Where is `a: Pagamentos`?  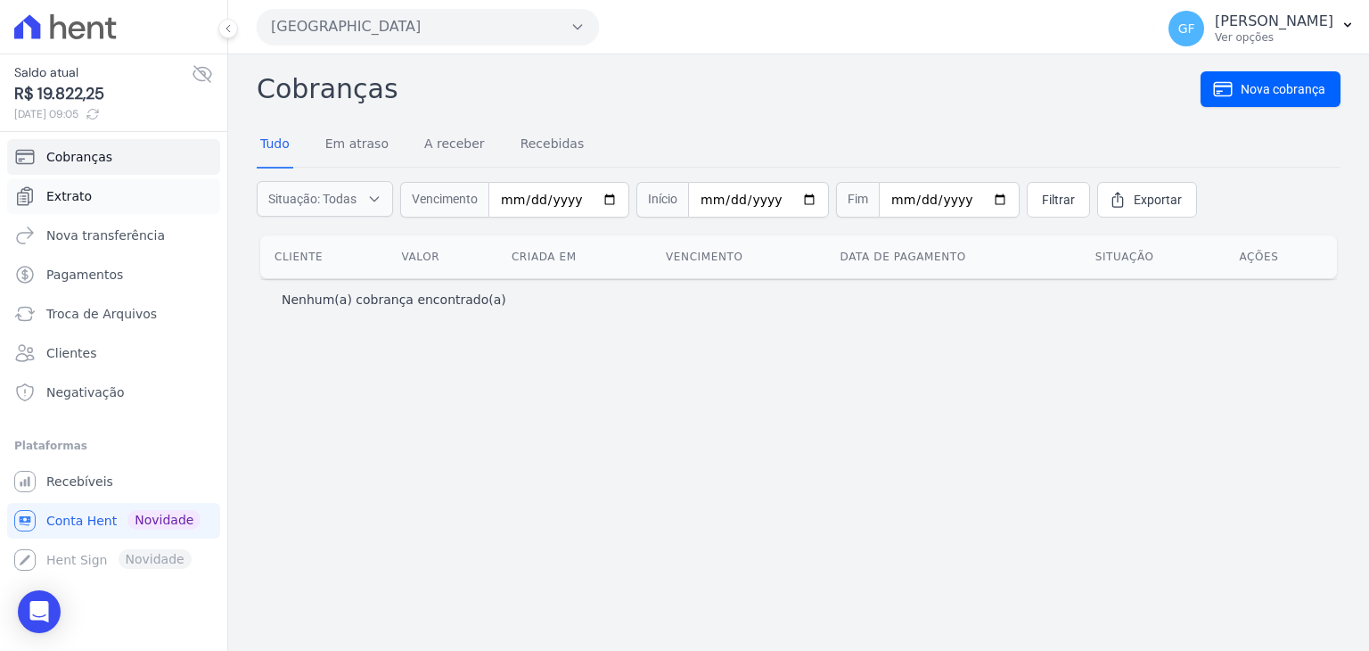 a: Pagamentos is located at coordinates (113, 275).